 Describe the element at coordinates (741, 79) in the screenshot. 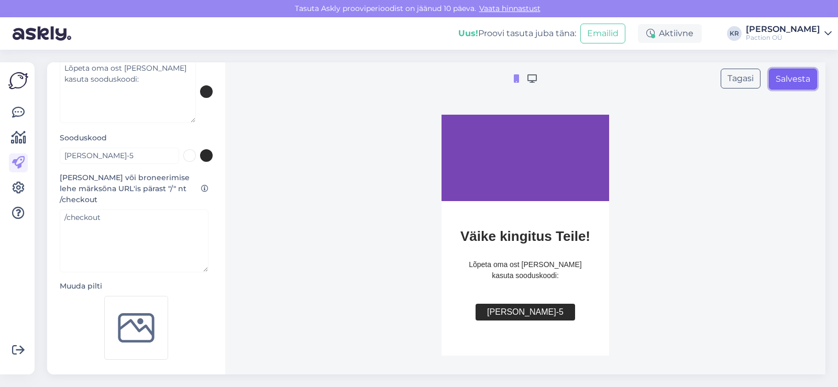

I see `a: Tagasi` at that location.